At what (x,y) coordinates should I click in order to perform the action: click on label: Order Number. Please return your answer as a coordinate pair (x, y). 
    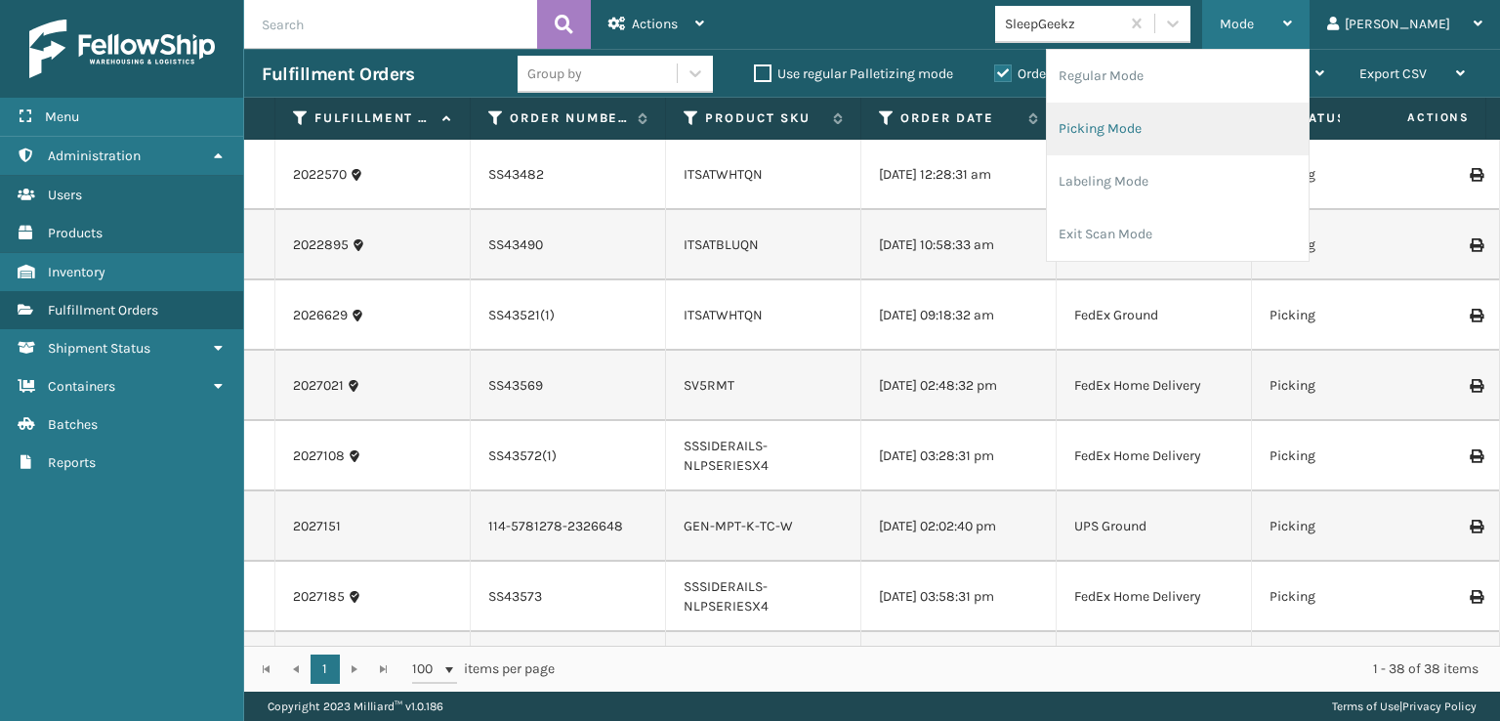
    Looking at the image, I should click on (568, 118).